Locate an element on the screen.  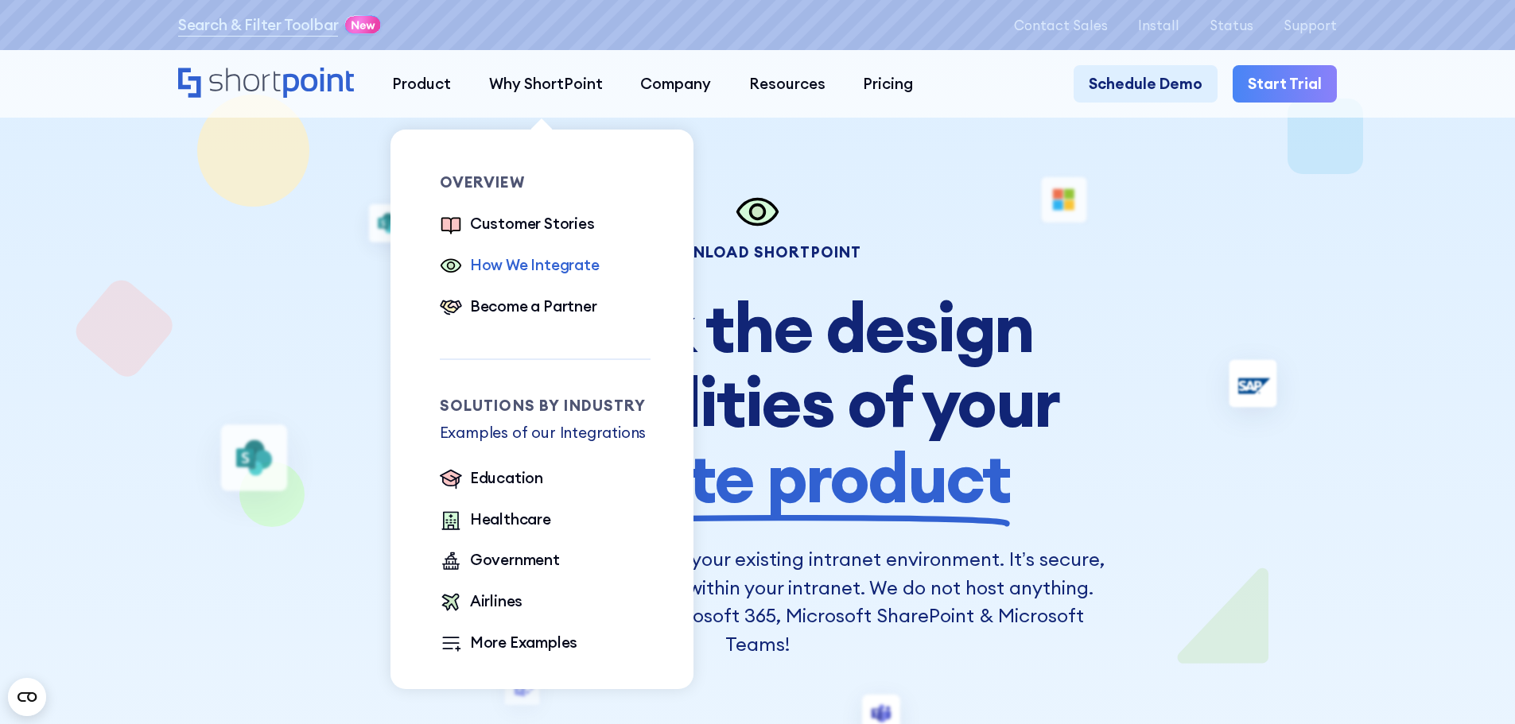
p: Install is located at coordinates (1158, 25).